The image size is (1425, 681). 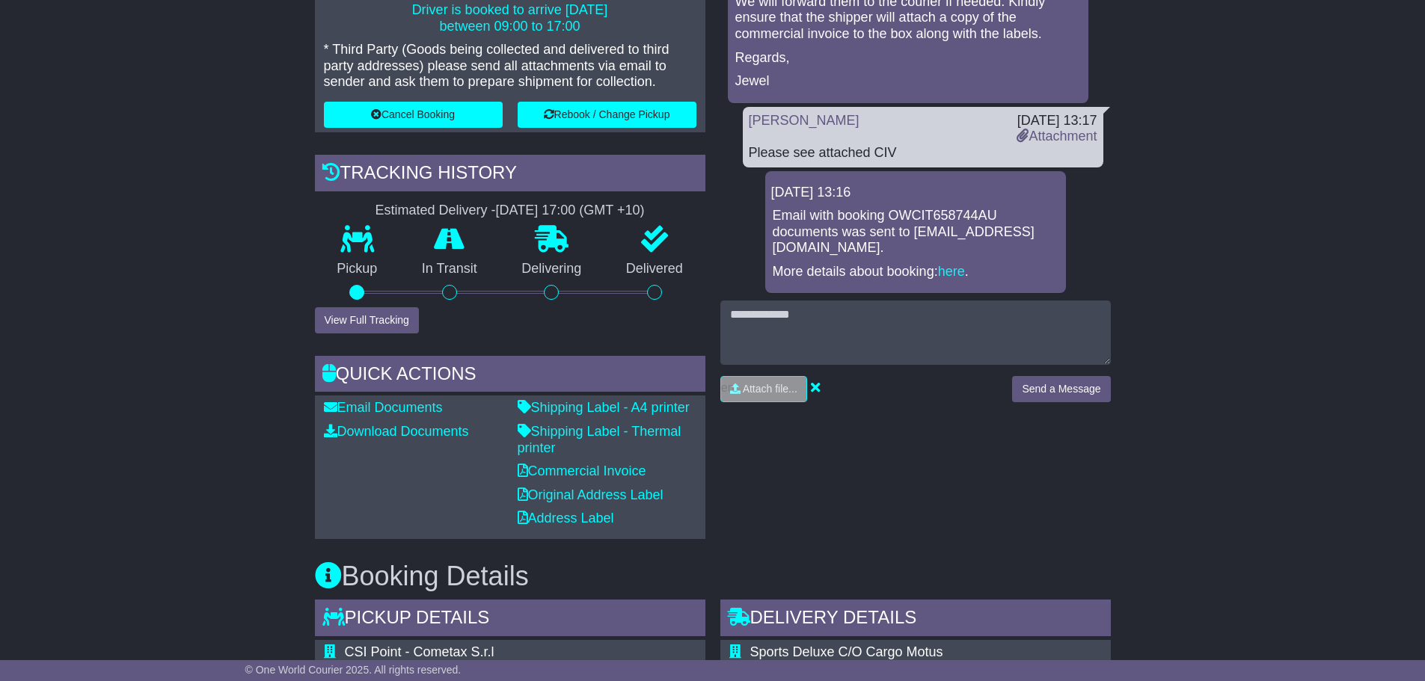 What do you see at coordinates (565, 518) in the screenshot?
I see `a: Address Label` at bounding box center [565, 518].